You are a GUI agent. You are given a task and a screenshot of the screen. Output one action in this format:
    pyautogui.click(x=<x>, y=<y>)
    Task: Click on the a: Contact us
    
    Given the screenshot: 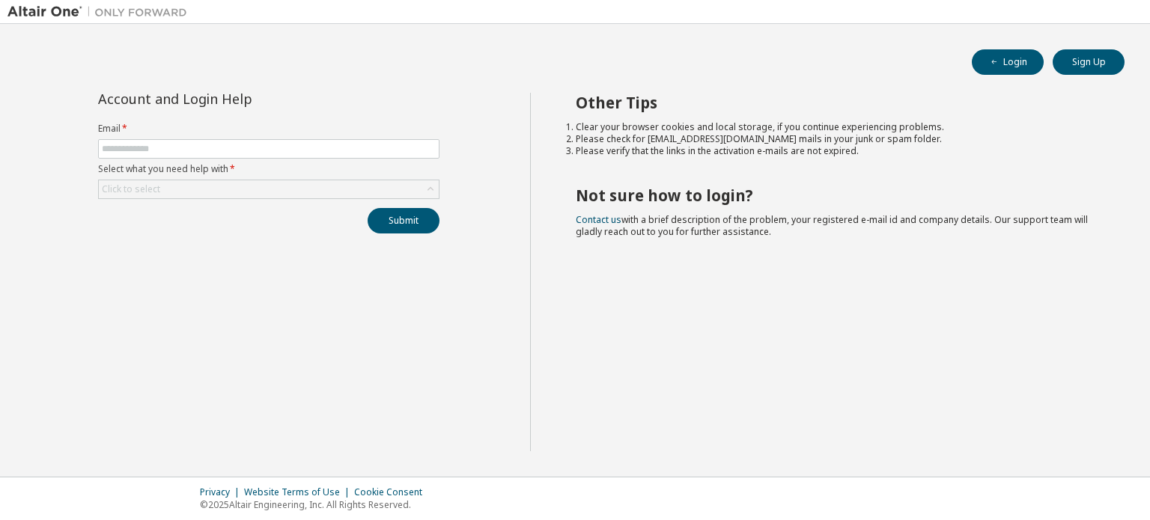 What is the action you would take?
    pyautogui.click(x=598, y=219)
    